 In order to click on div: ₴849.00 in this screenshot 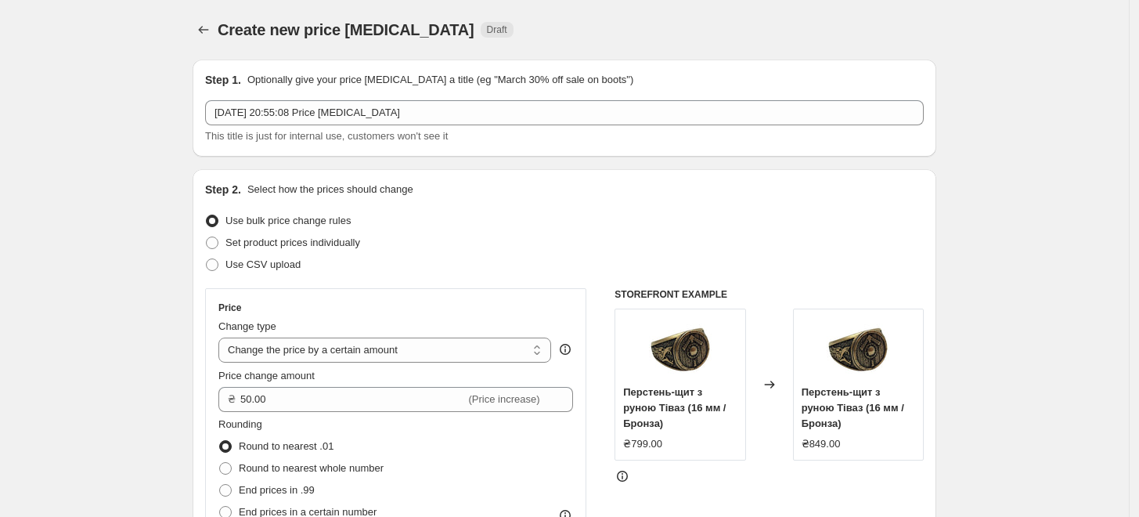, I will do `click(821, 444)`.